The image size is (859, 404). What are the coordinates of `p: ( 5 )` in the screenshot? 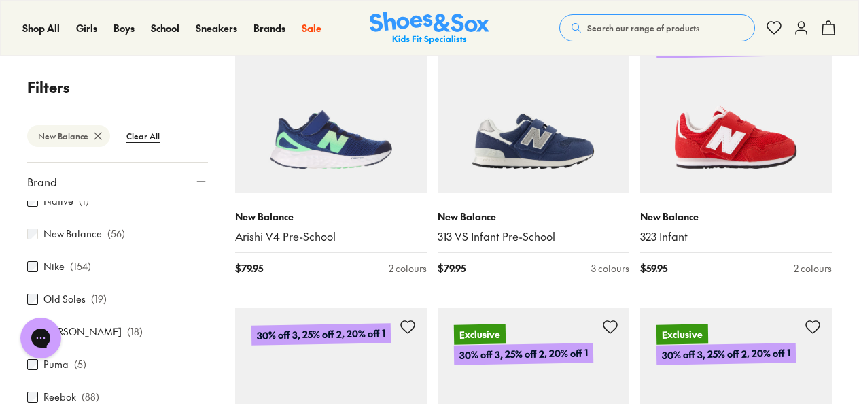 It's located at (80, 364).